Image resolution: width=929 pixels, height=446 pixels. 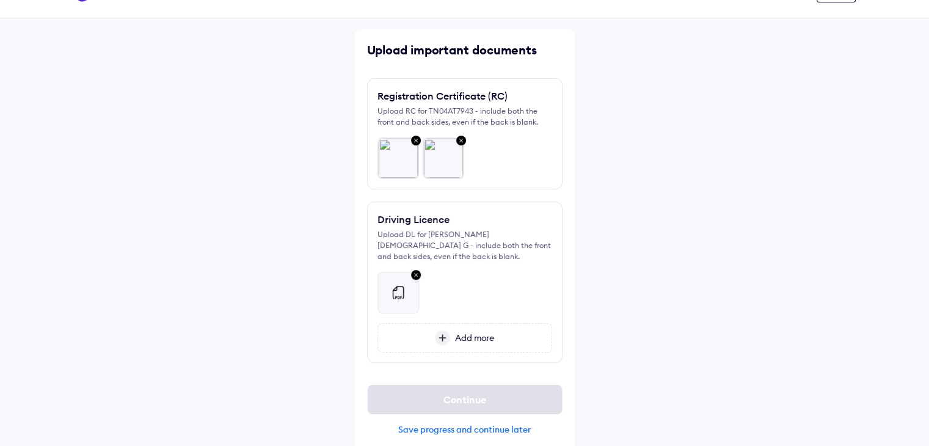 What do you see at coordinates (465, 50) in the screenshot?
I see `div: Upload important documents` at bounding box center [465, 50].